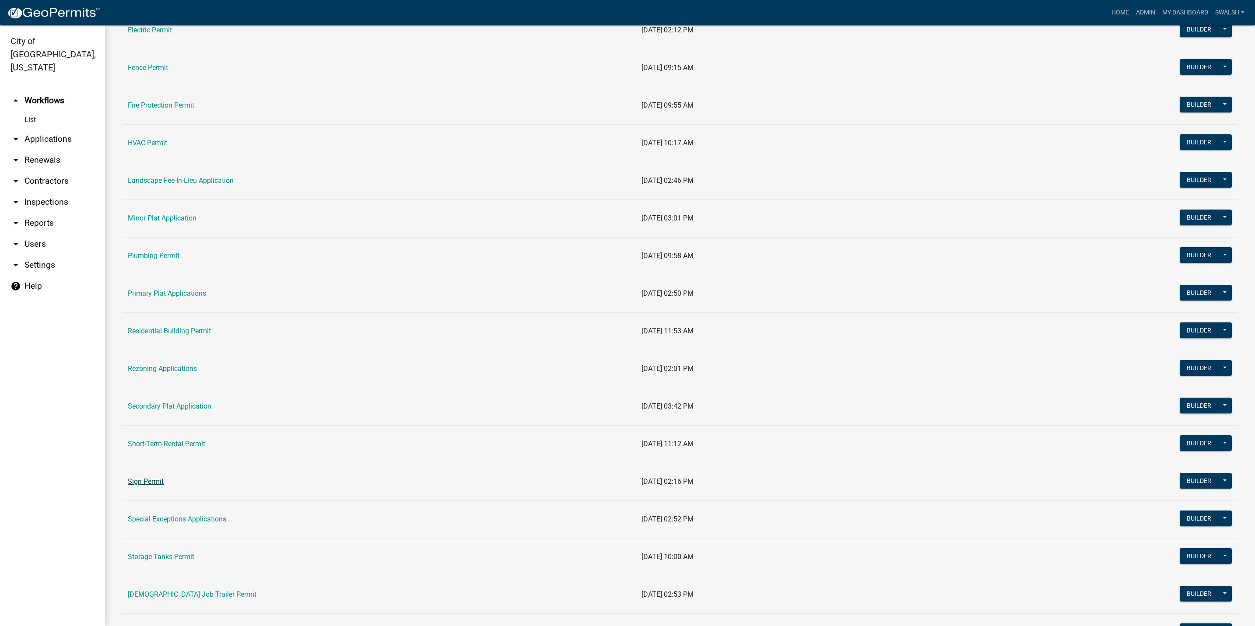  I want to click on a: Rezoning Applications, so click(162, 368).